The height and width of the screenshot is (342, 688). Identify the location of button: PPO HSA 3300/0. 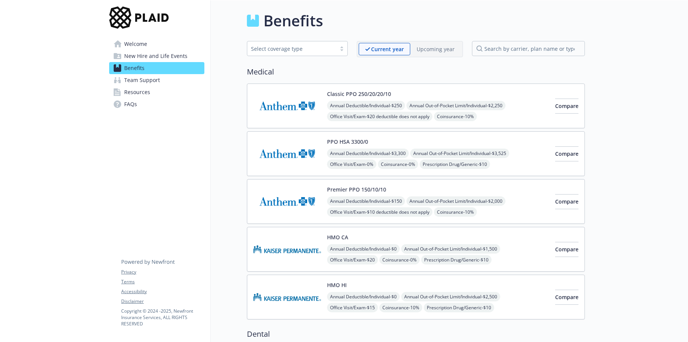
(347, 142).